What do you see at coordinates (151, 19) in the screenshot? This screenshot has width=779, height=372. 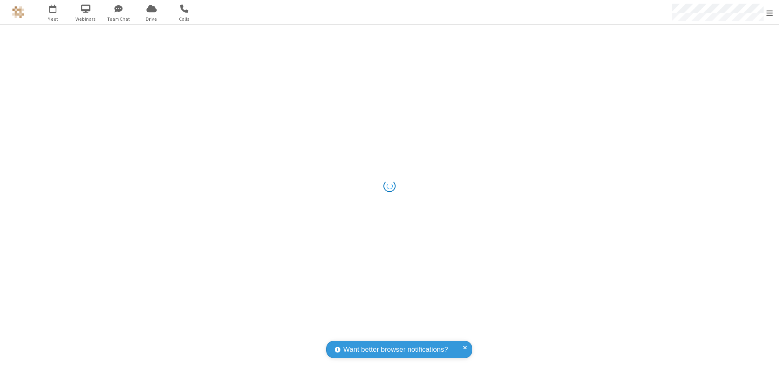 I see `span: Drive` at bounding box center [151, 19].